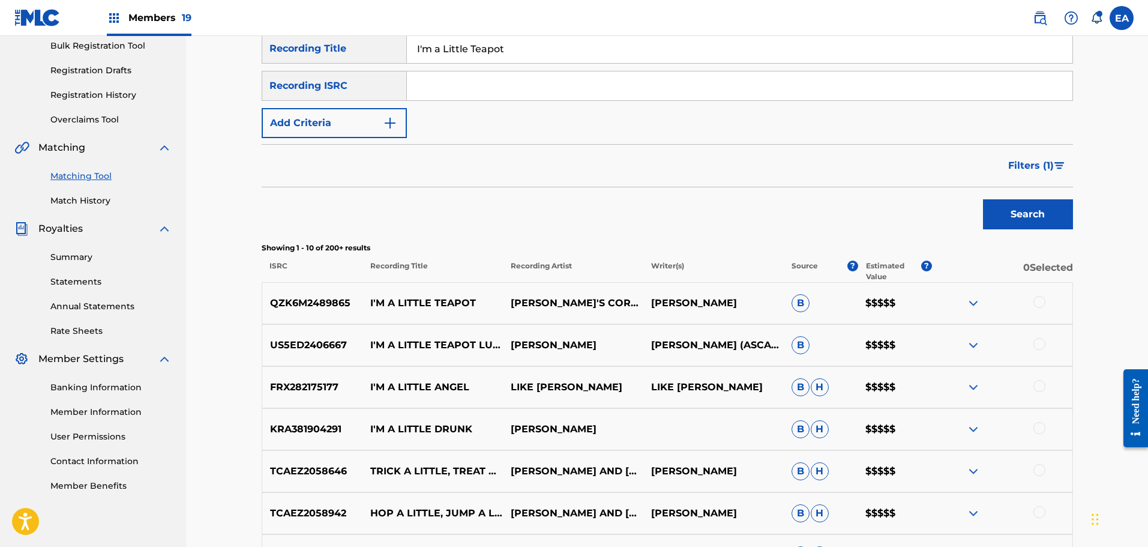  Describe the element at coordinates (1002, 271) in the screenshot. I see `p: 0 Selected` at that location.